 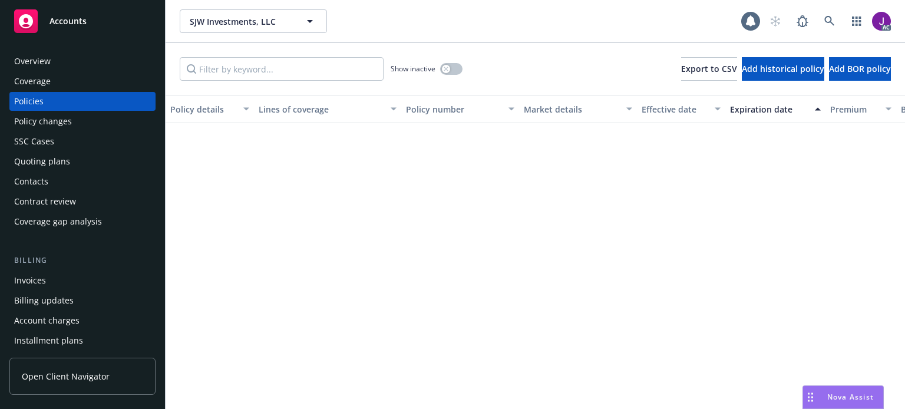 I want to click on a: SSC Cases, so click(x=82, y=141).